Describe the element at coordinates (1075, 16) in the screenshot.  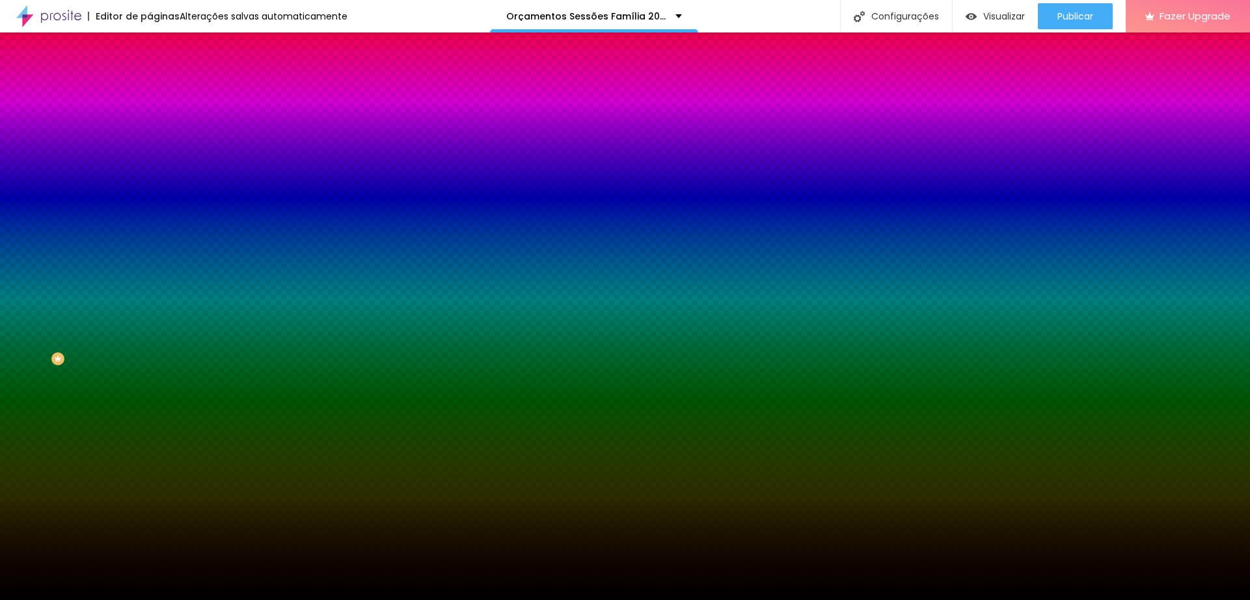
I see `button: Publicar` at that location.